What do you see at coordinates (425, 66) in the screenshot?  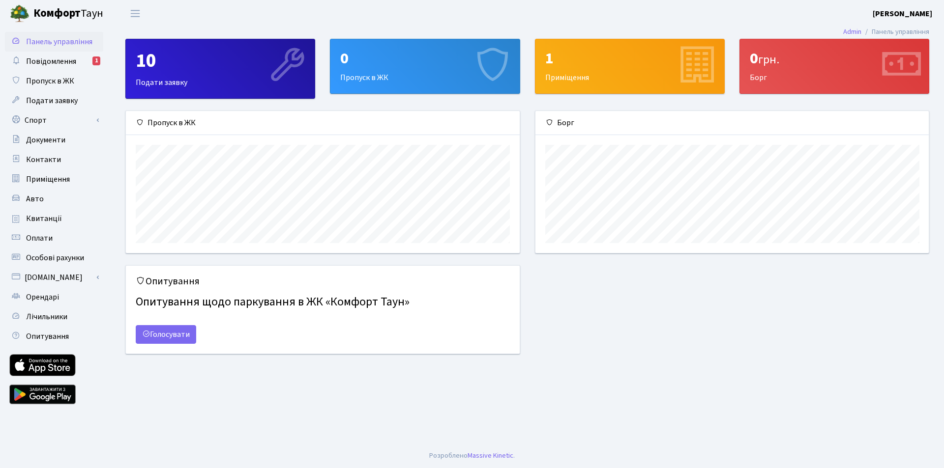 I see `a: 0Пропуск в ЖК` at bounding box center [425, 66].